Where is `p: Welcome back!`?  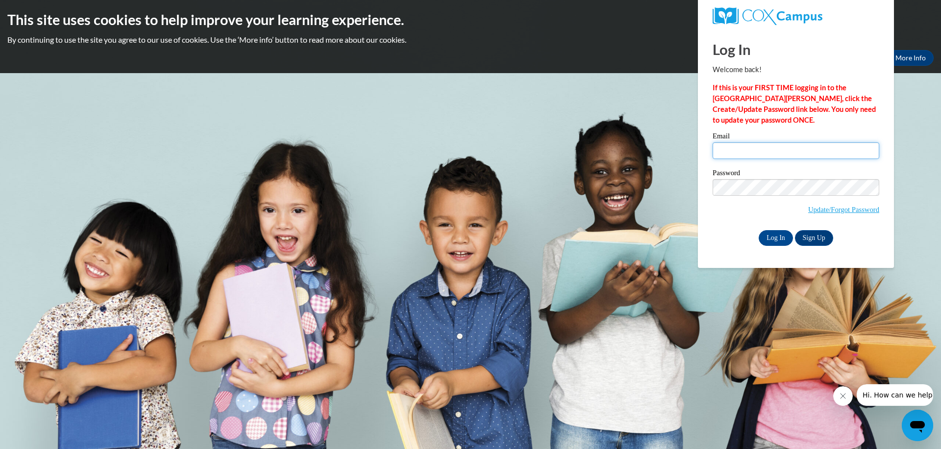
p: Welcome back! is located at coordinates (796, 70).